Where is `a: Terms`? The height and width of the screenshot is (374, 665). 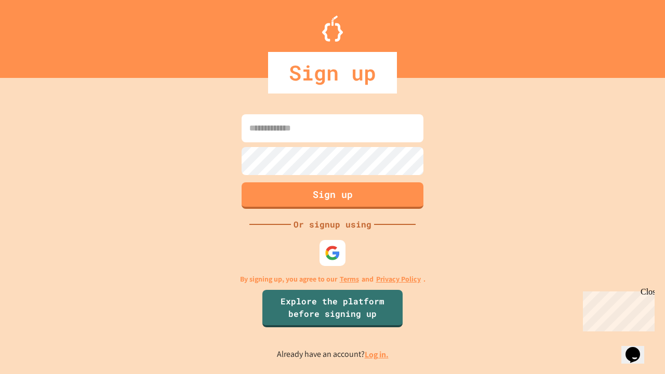
a: Terms is located at coordinates (349, 279).